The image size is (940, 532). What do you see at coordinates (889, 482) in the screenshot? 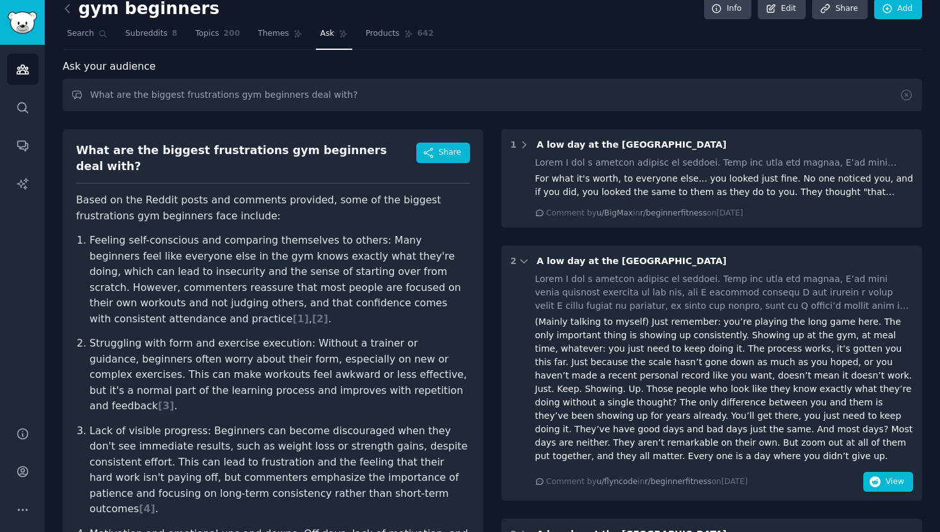
I see `button: View` at bounding box center [889, 482].